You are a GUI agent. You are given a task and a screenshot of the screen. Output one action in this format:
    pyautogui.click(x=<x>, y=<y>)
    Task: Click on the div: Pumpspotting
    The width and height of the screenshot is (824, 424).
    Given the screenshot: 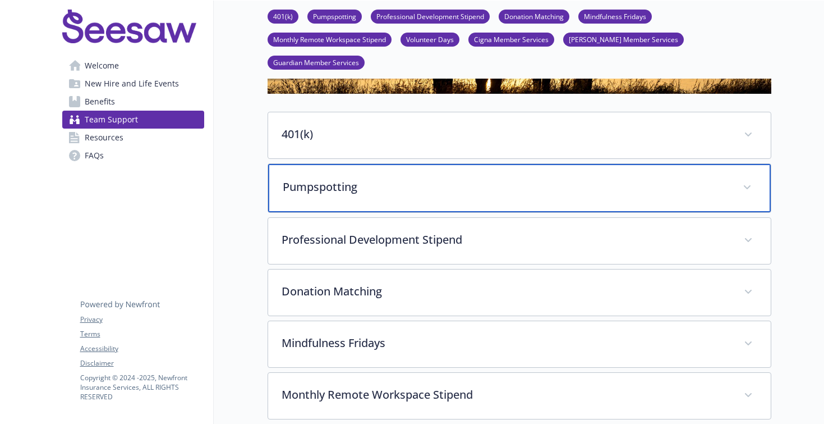 What is the action you would take?
    pyautogui.click(x=520, y=188)
    